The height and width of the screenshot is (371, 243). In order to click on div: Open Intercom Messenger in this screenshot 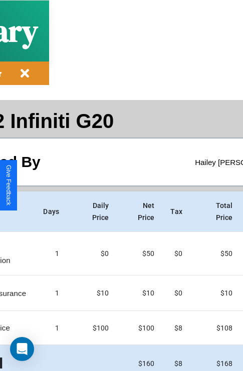, I will do `click(22, 349)`.